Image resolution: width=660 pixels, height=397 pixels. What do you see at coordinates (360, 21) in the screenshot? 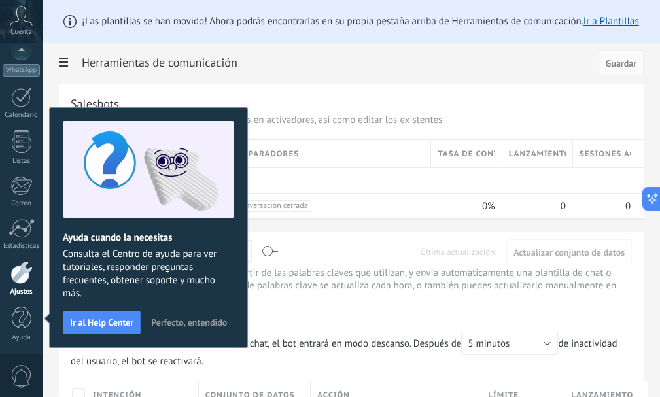
I see `span: ¡Las plantillas se han movido! Ahora podrás encontrarlas en su propia pestaña arriba de Herramien...` at bounding box center [360, 21].